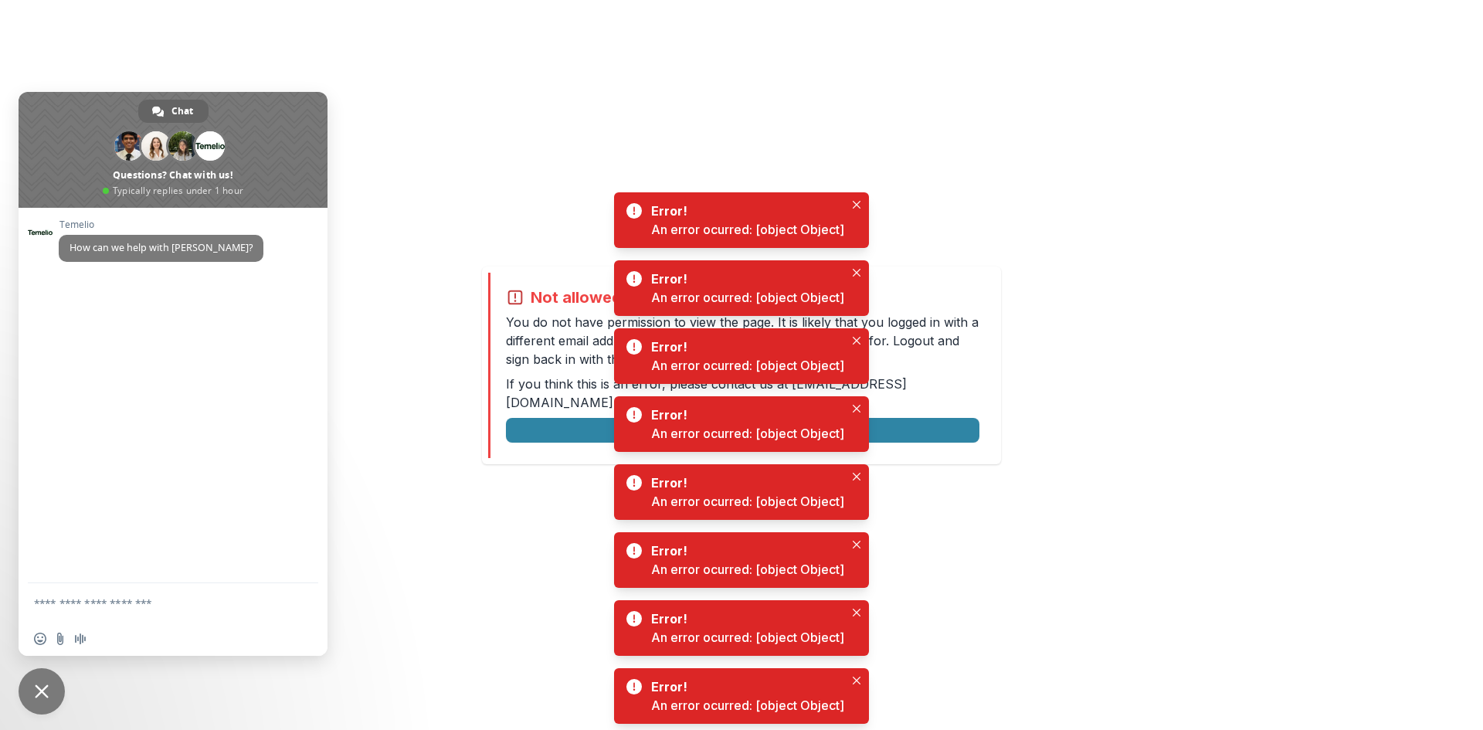  I want to click on button: Logout, so click(742, 430).